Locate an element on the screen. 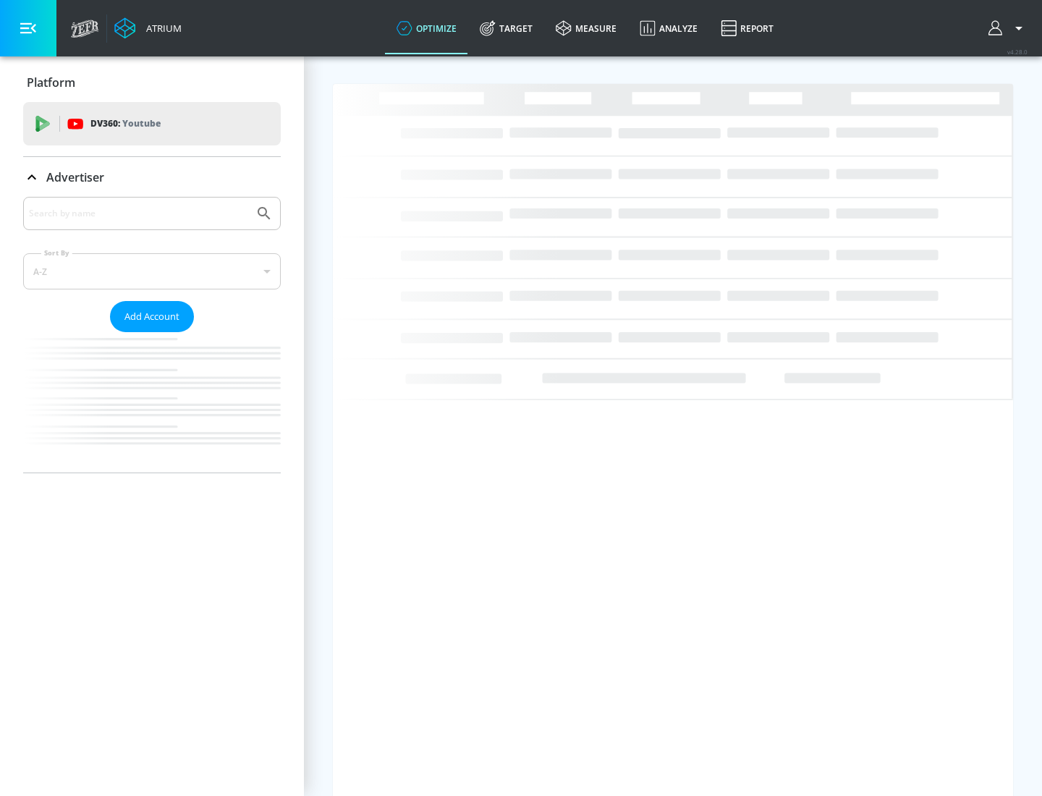 This screenshot has height=796, width=1042. a: Analyze is located at coordinates (669, 28).